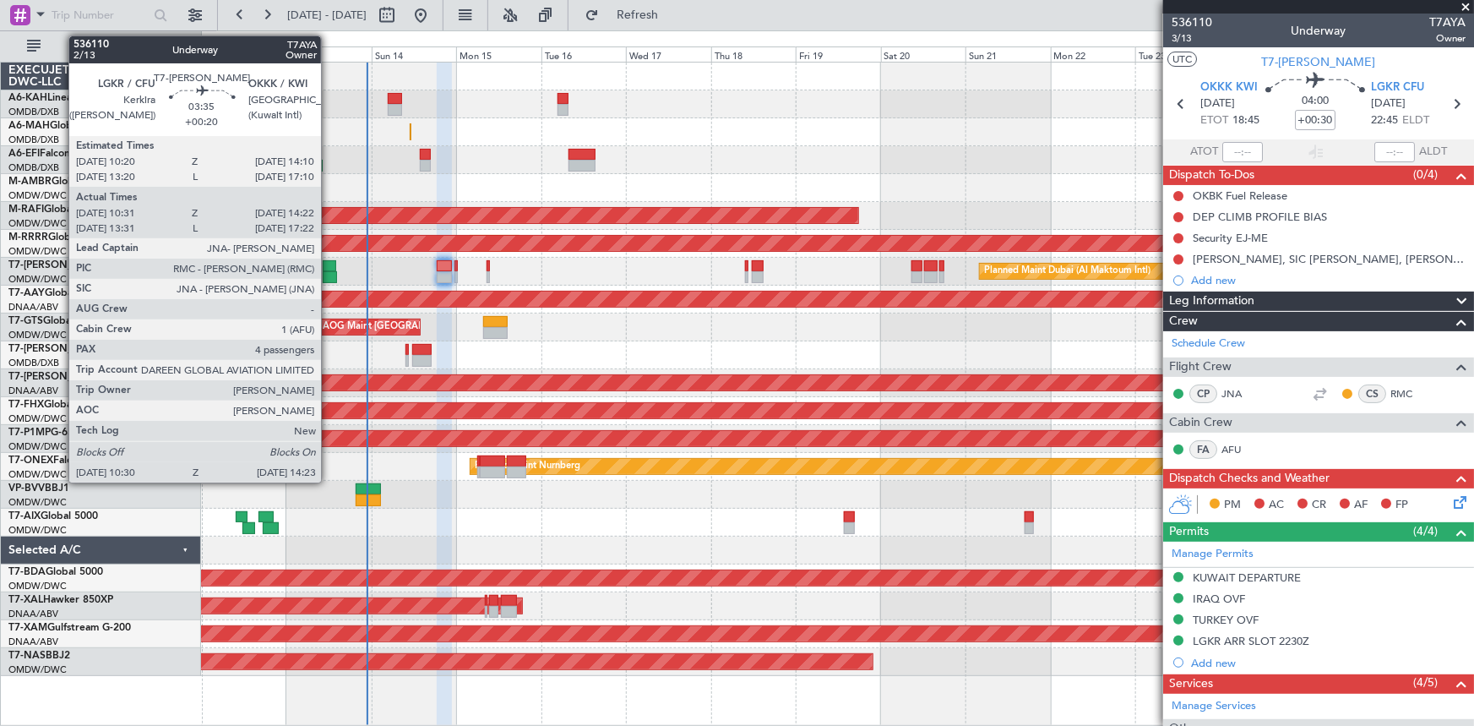 This screenshot has width=1474, height=726. What do you see at coordinates (69, 628) in the screenshot?
I see `a: T7-XAMGulfstream G-200` at bounding box center [69, 628].